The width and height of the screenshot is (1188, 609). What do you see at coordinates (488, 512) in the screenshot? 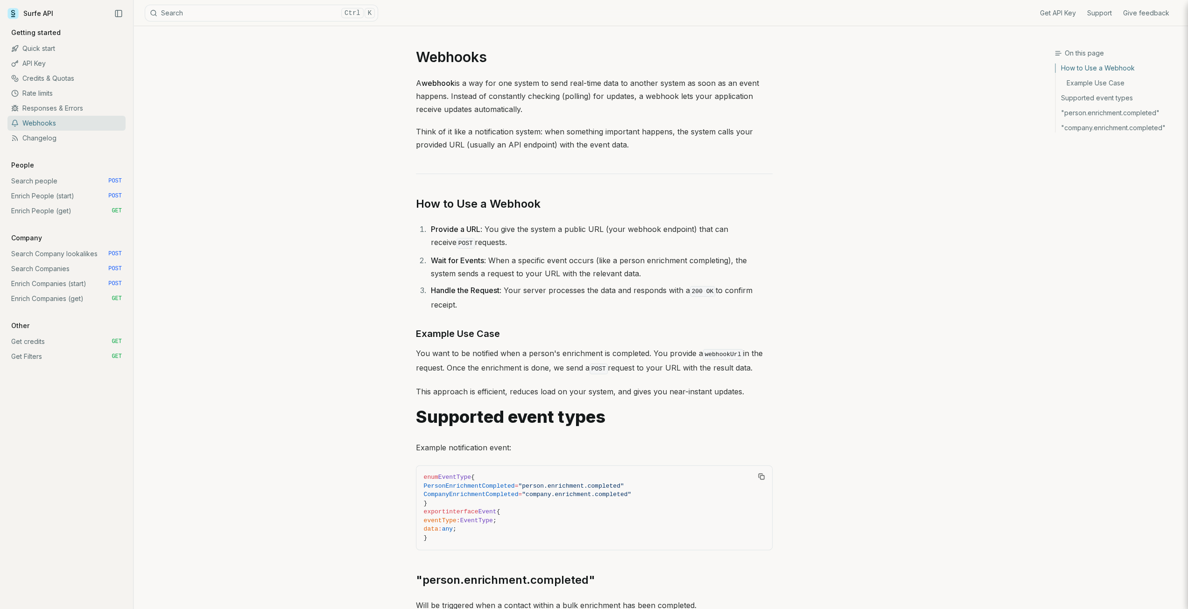
I see `span: Event` at bounding box center [488, 512].